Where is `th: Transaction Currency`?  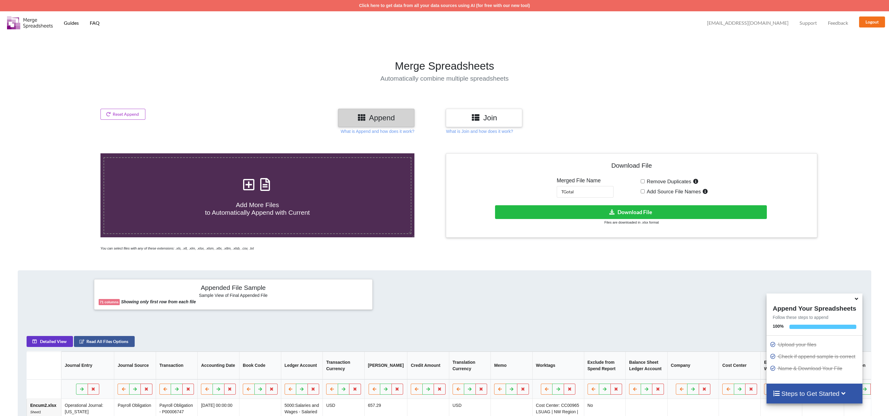
th: Transaction Currency is located at coordinates (343, 365).